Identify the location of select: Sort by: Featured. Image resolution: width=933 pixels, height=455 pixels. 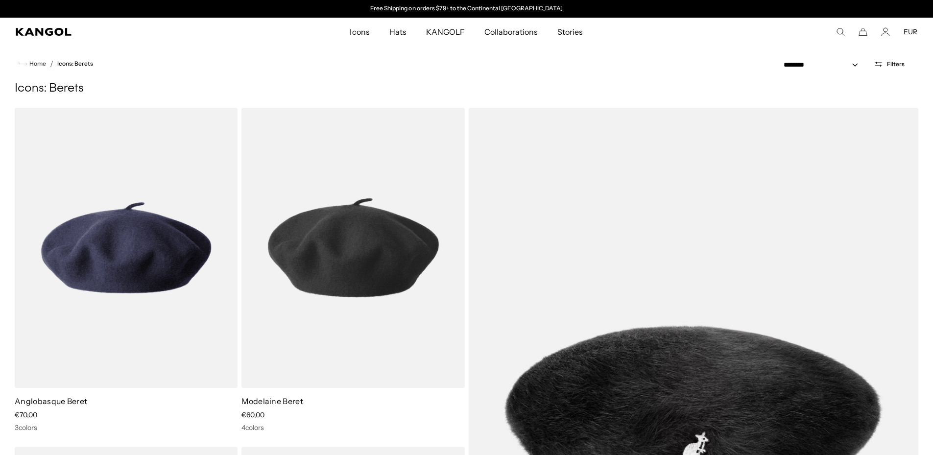
(823, 65).